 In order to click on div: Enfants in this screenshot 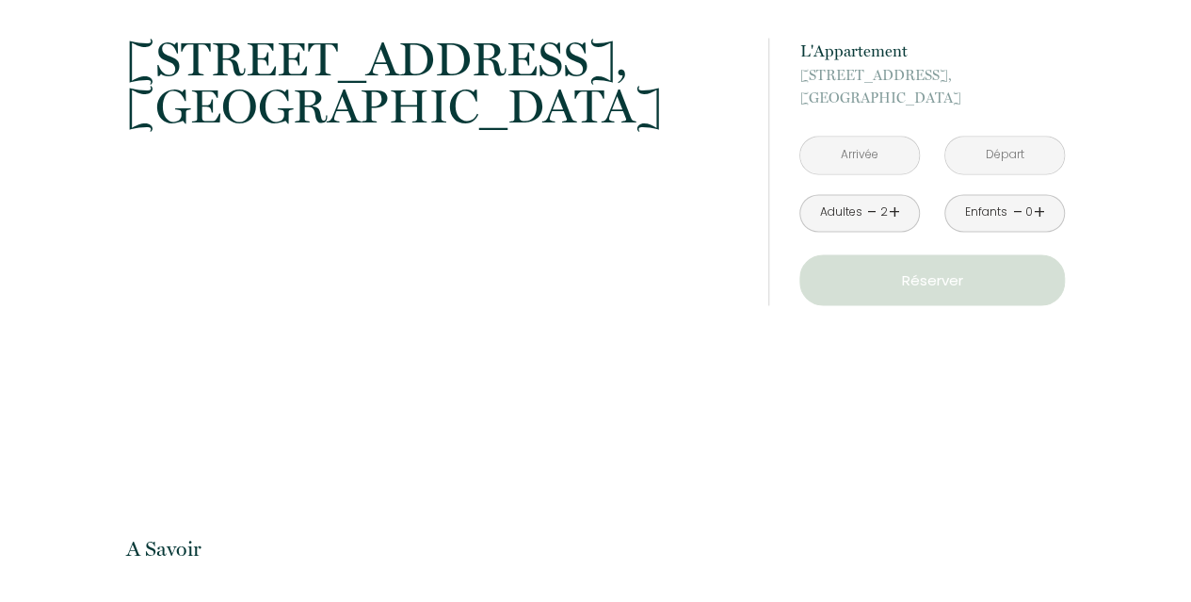, I will do `click(986, 212)`.